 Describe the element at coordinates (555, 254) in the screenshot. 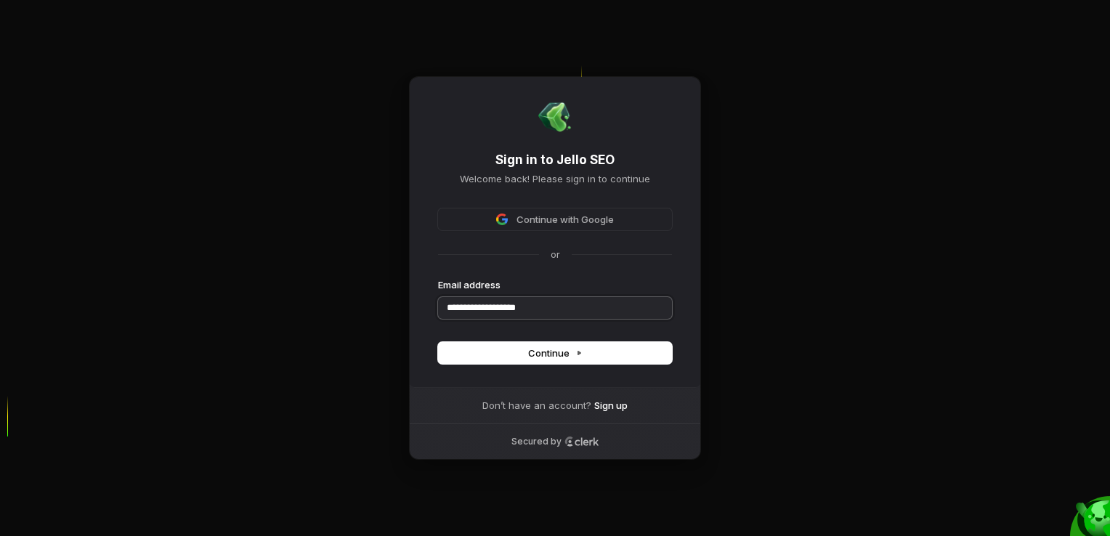

I see `p: or` at that location.